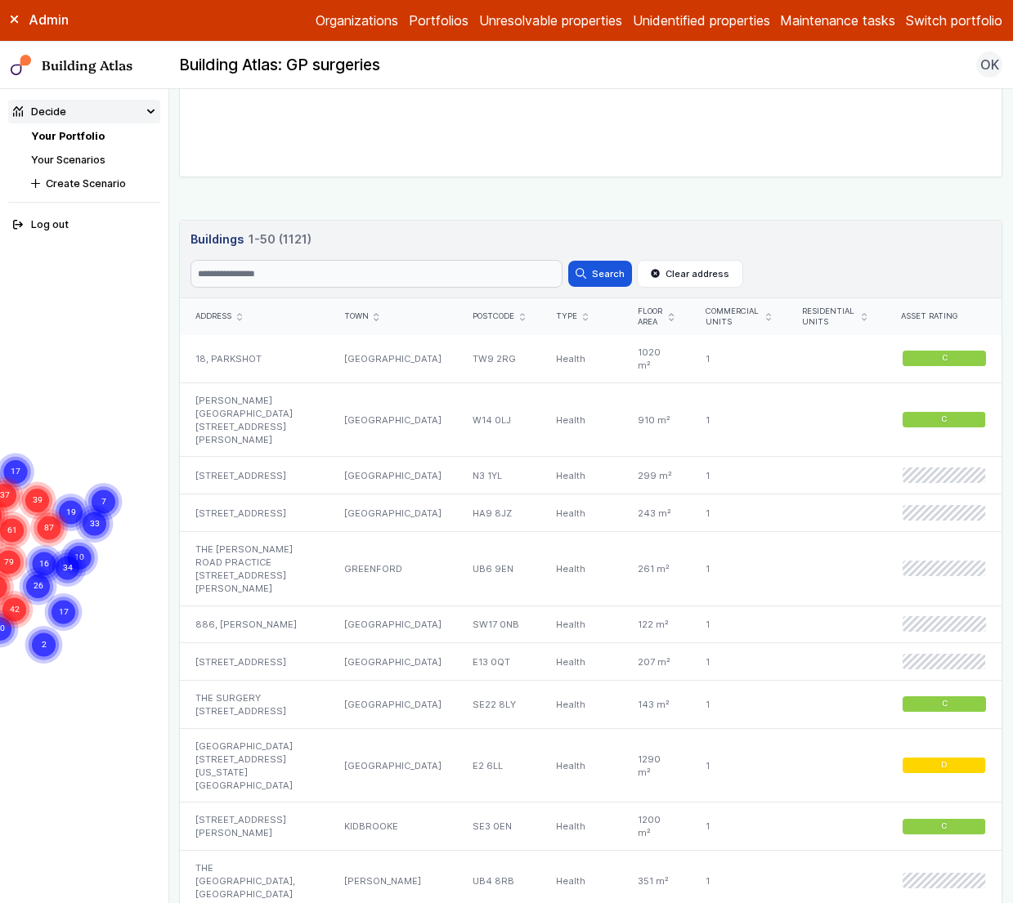 The height and width of the screenshot is (903, 1013). I want to click on summary: Decide, so click(84, 111).